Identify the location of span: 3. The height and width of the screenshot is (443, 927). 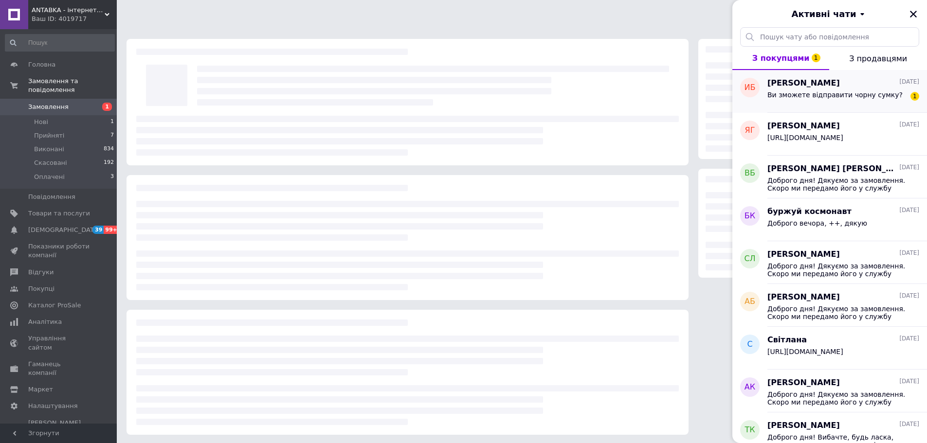
(112, 177).